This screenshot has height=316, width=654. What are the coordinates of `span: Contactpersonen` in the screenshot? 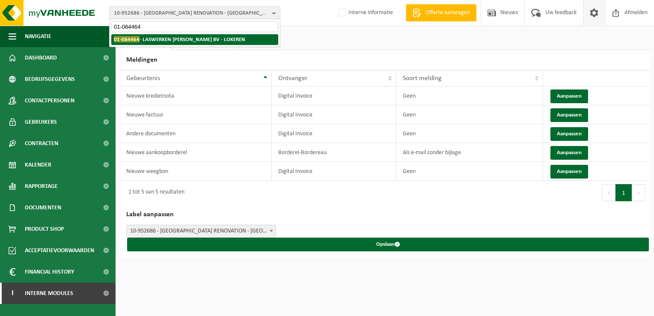 It's located at (50, 101).